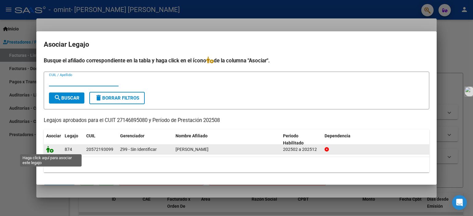  What do you see at coordinates (98, 98) in the screenshot?
I see `mat-icon: delete` at bounding box center [98, 98].